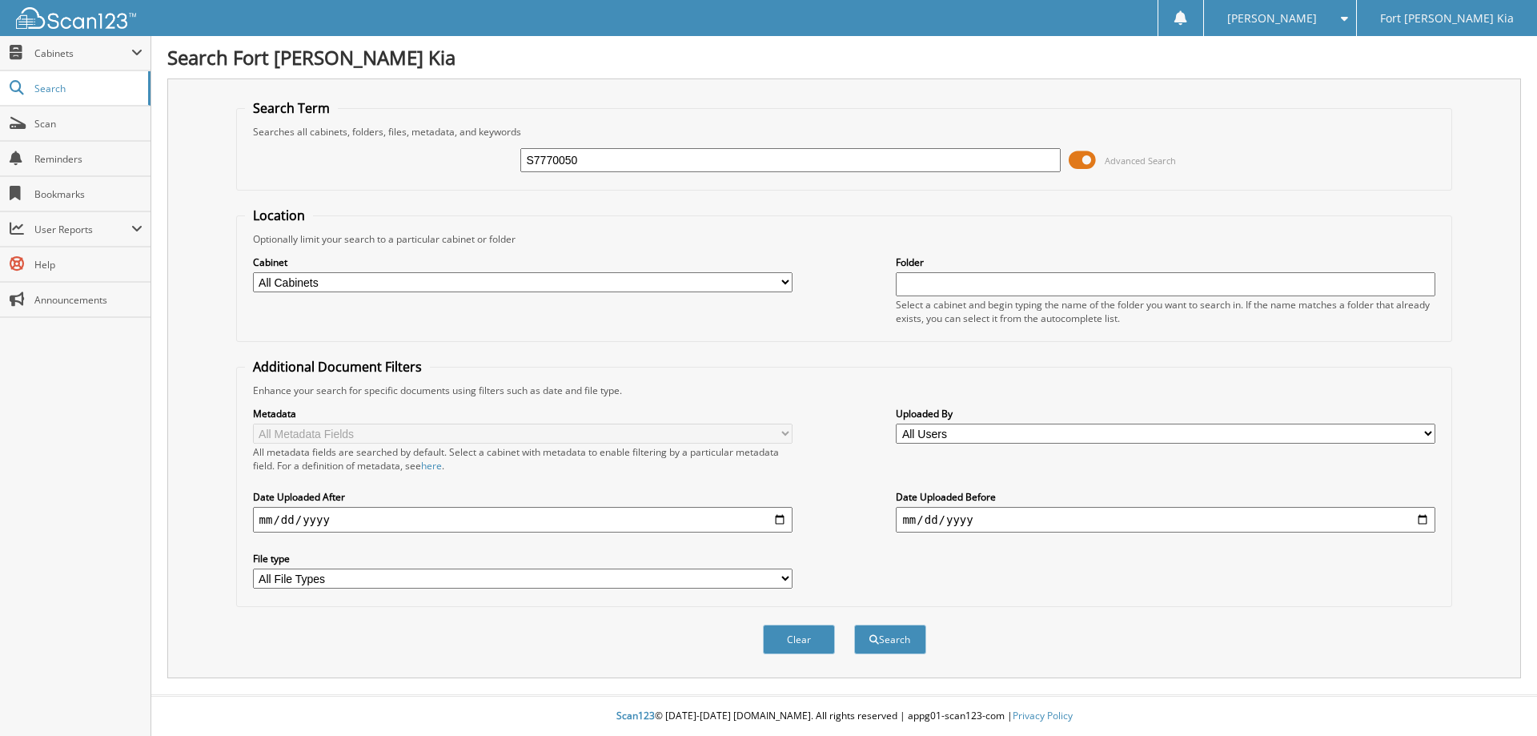  Describe the element at coordinates (82, 53) in the screenshot. I see `span: Cabinets` at that location.